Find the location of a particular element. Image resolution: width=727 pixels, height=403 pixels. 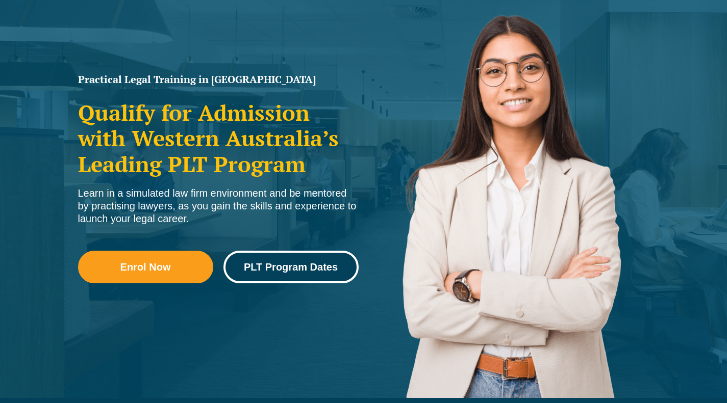

a: Enrol Now is located at coordinates (145, 267).